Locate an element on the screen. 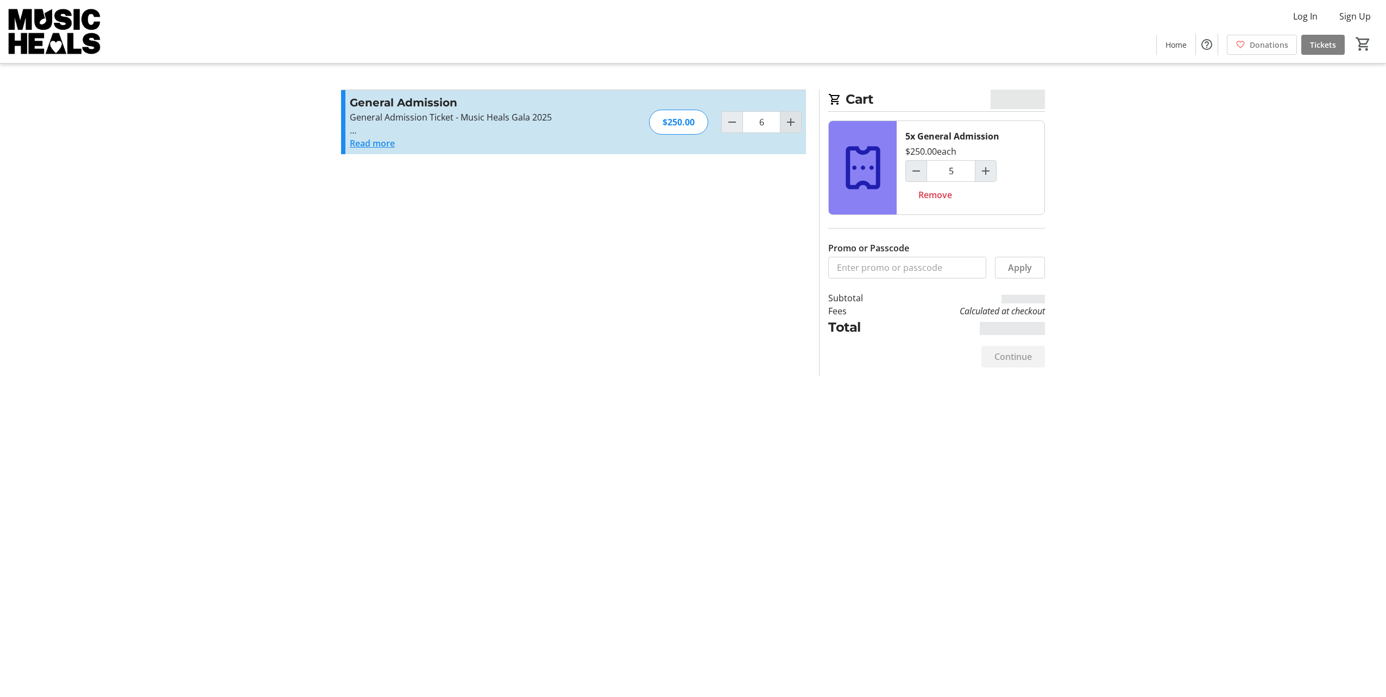 This screenshot has width=1386, height=697. label: Promo or Passcode is located at coordinates (869, 248).